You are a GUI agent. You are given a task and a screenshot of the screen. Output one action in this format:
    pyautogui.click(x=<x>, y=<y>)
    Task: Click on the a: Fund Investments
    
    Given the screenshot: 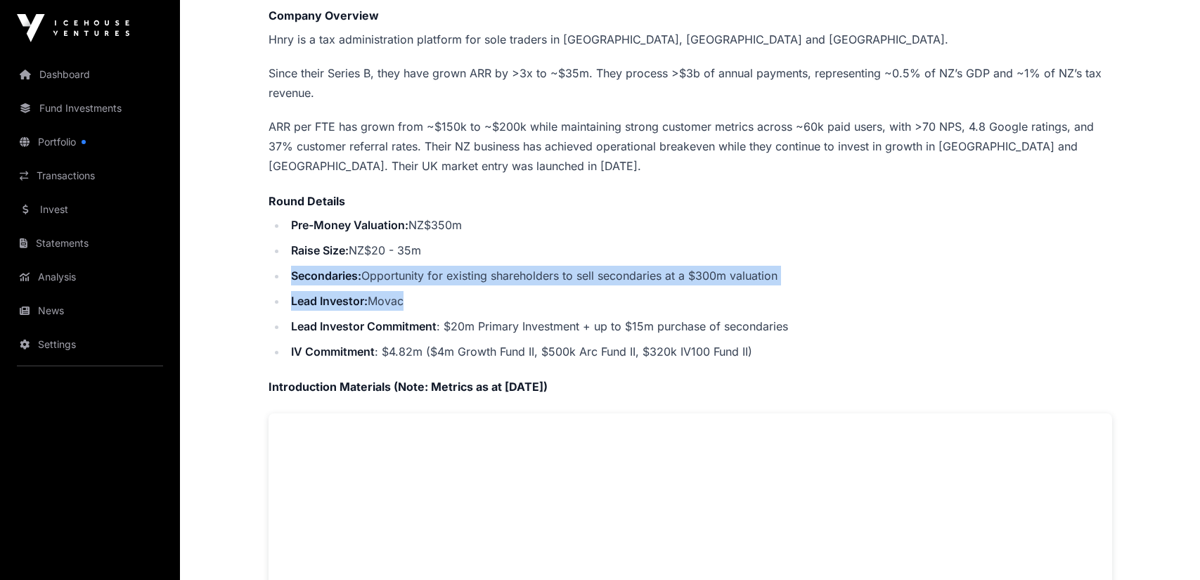 What is the action you would take?
    pyautogui.click(x=90, y=108)
    